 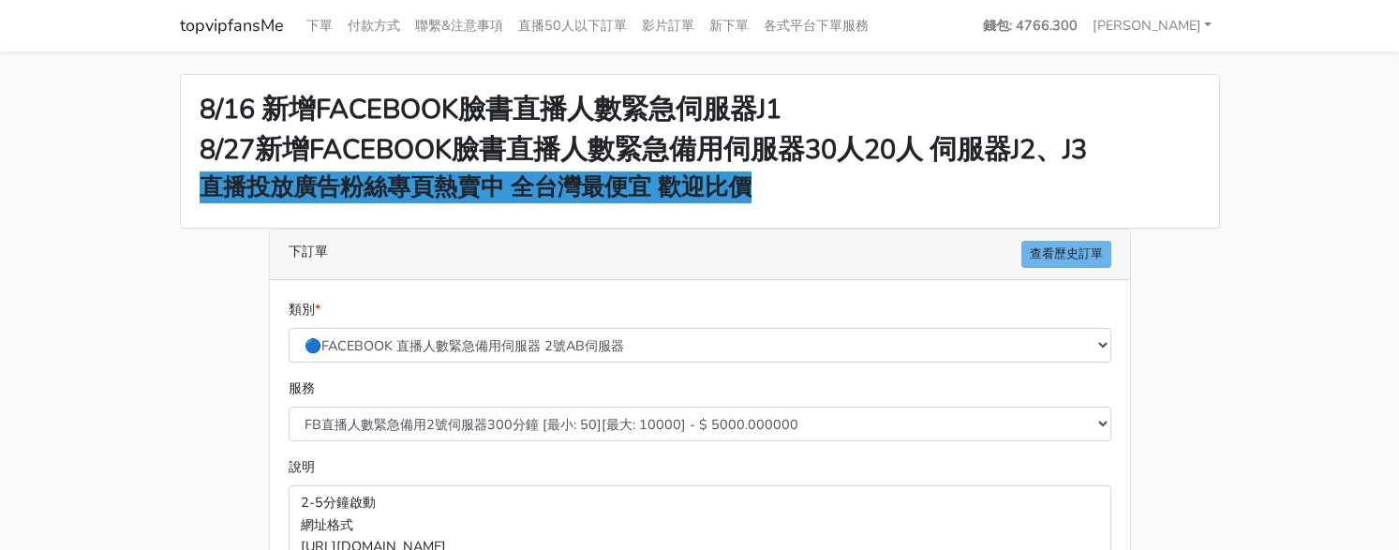 What do you see at coordinates (490, 109) in the screenshot?
I see `strong: 8/16 新增FACEBOOK臉書直播人數緊急伺服器J1` at bounding box center [490, 109].